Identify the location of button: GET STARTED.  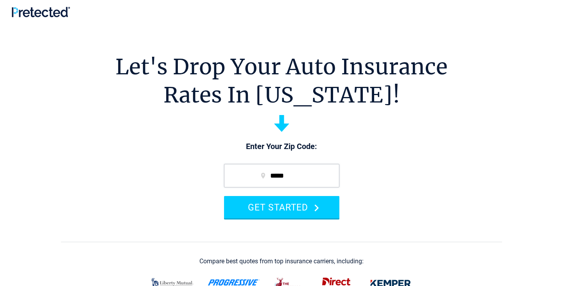
(281, 207).